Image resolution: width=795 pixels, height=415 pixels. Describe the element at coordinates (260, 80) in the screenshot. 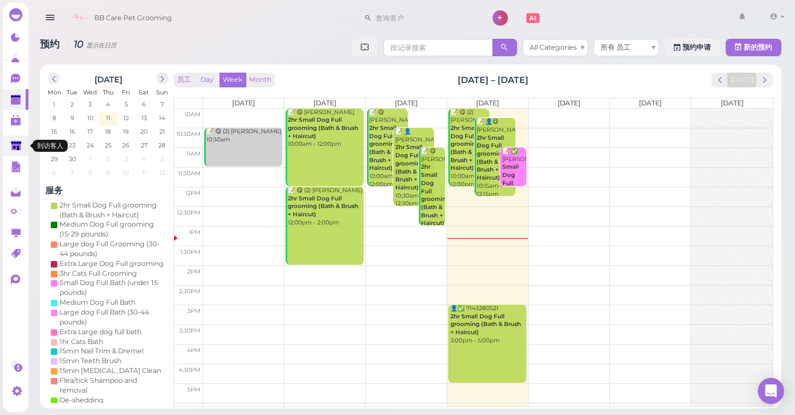

I see `button: Month` at that location.